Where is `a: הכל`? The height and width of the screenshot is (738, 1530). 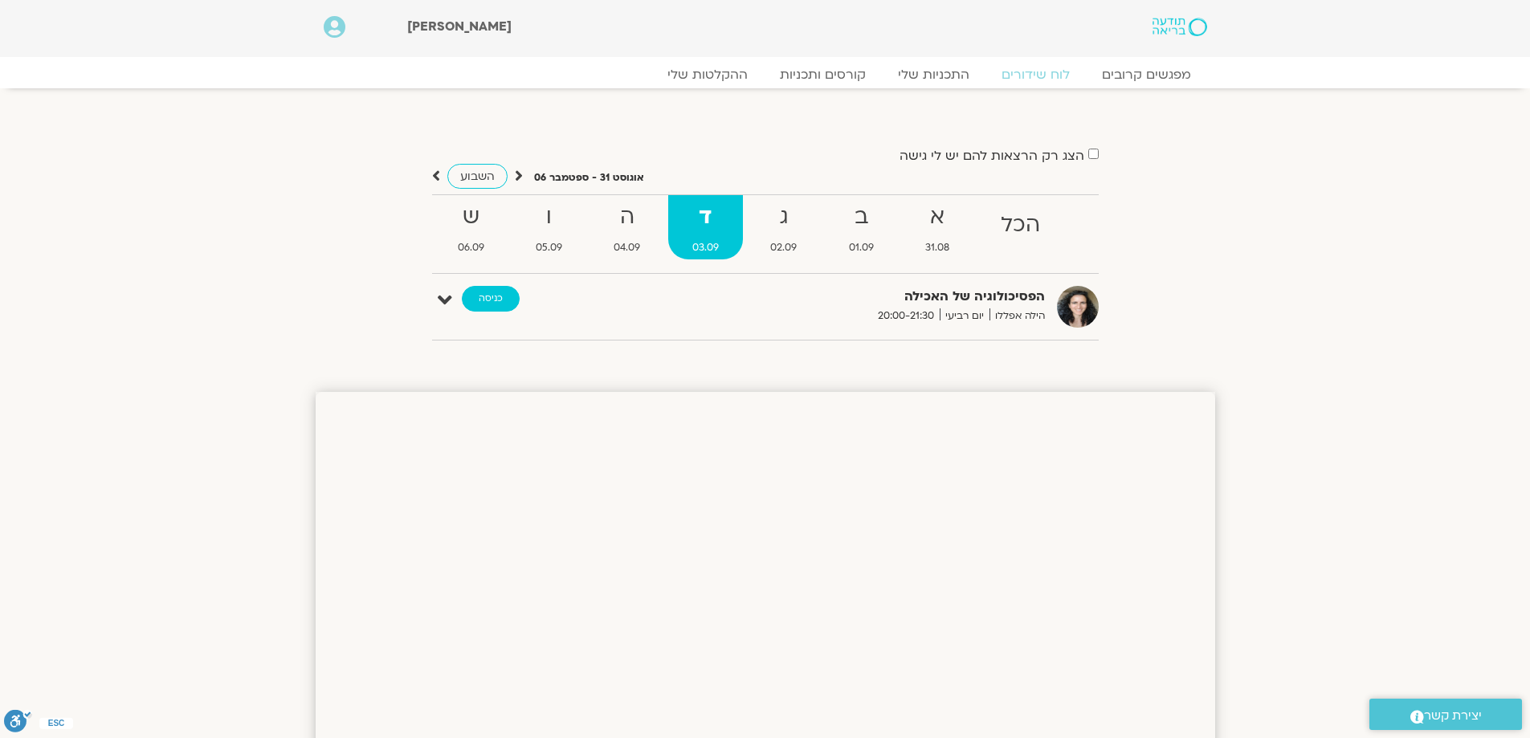
a: הכל is located at coordinates (1020, 227).